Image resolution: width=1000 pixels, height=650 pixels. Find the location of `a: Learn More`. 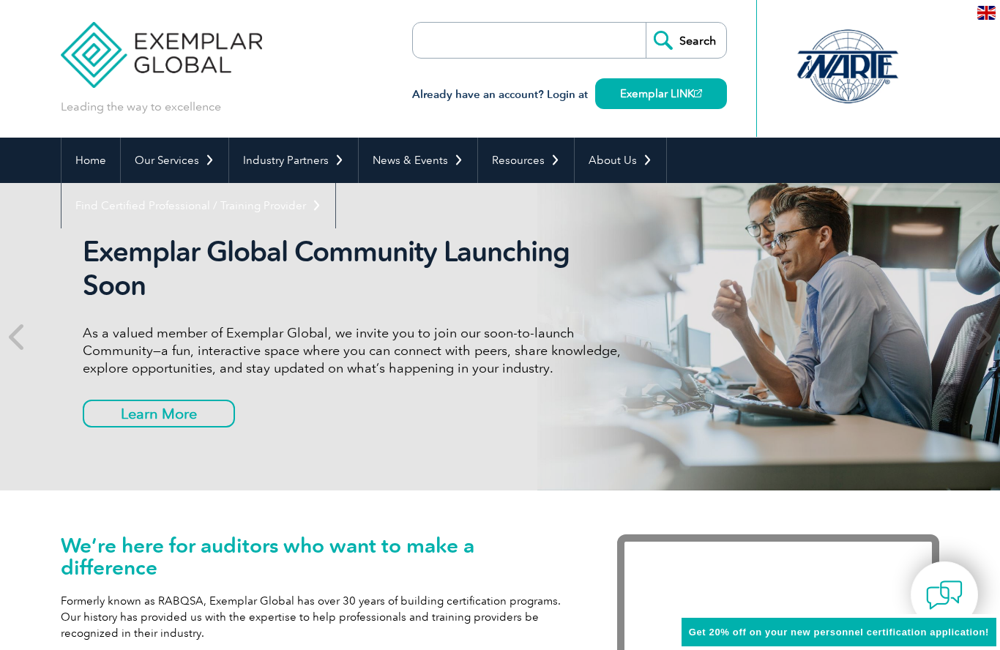

a: Learn More is located at coordinates (159, 414).